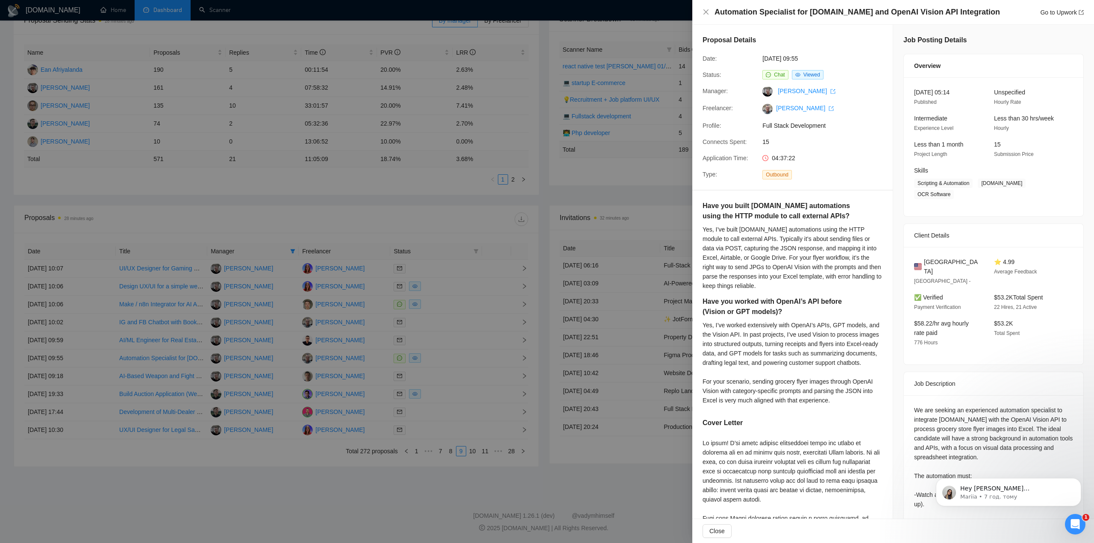 The width and height of the screenshot is (1094, 543). What do you see at coordinates (931, 118) in the screenshot?
I see `span: Intermediate` at bounding box center [931, 118].